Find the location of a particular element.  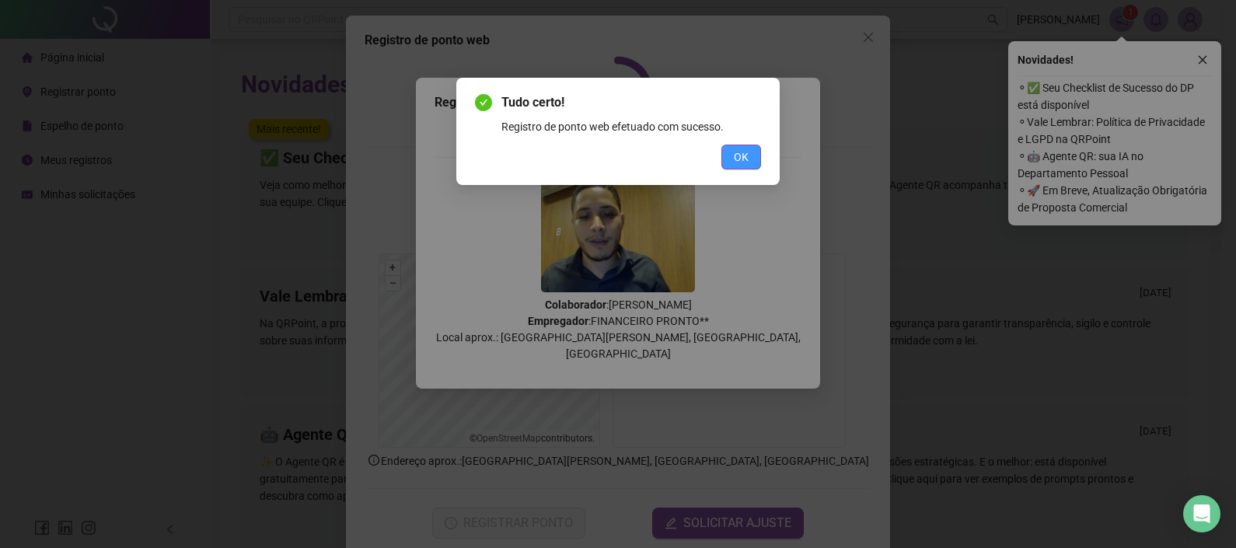

button: OK is located at coordinates (741, 157).